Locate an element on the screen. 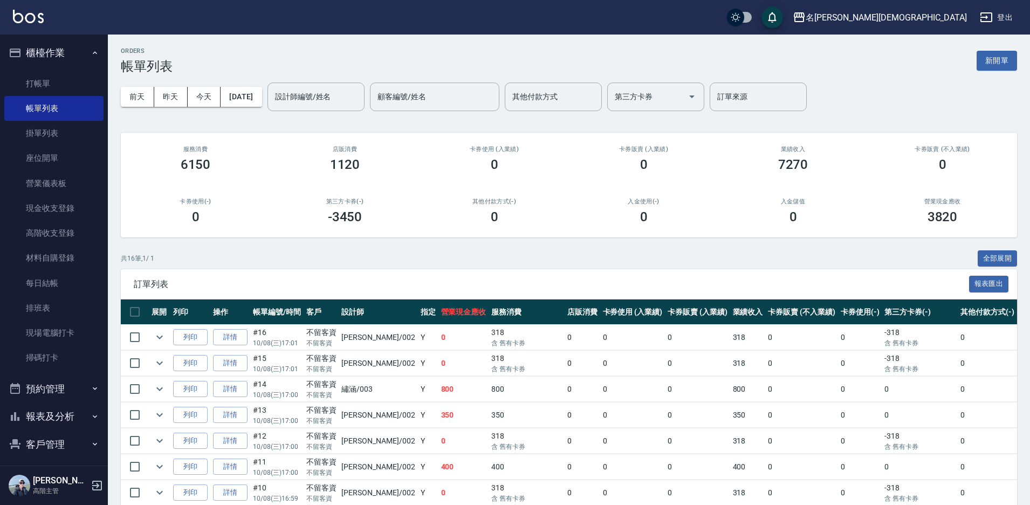  a: 新開單 is located at coordinates (997, 60).